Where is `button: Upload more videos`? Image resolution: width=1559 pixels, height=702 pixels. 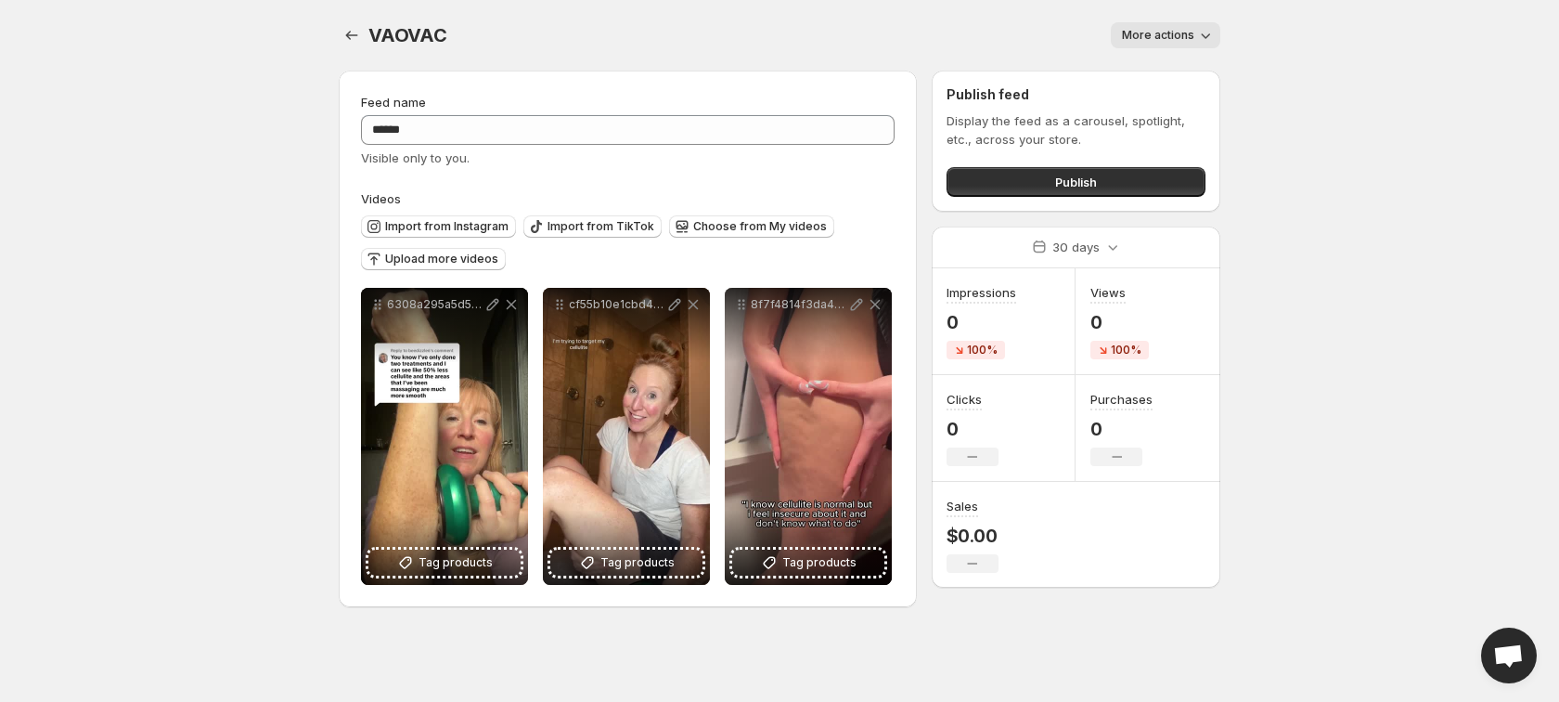
button: Upload more videos is located at coordinates (433, 259).